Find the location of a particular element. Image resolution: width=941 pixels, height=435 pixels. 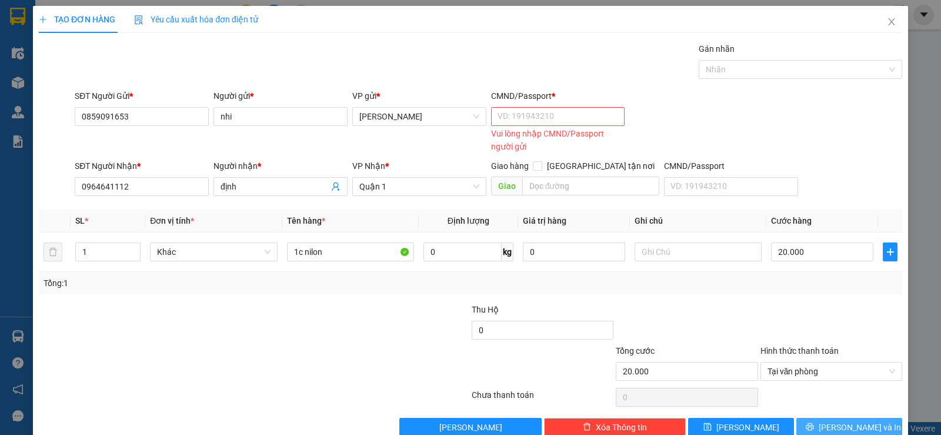

th: Ghi chú is located at coordinates (698, 221).